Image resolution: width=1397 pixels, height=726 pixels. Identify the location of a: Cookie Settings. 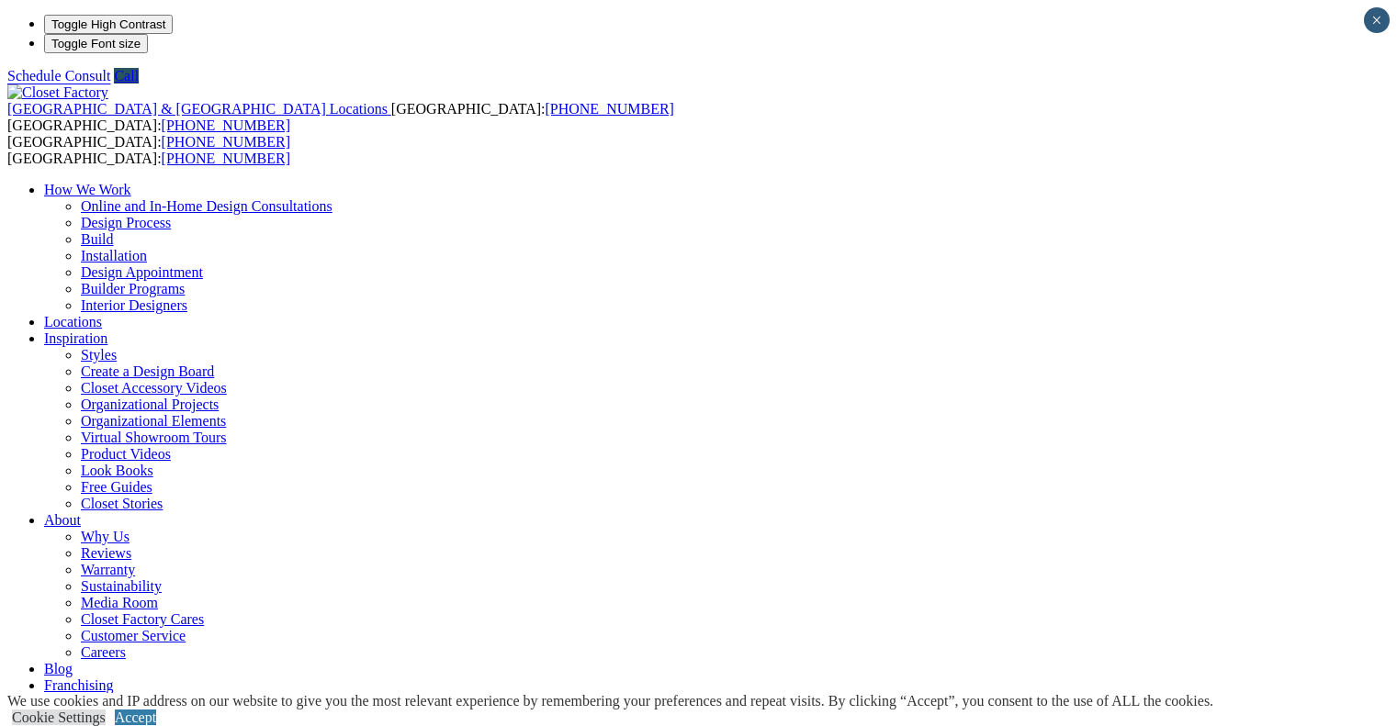
(59, 717).